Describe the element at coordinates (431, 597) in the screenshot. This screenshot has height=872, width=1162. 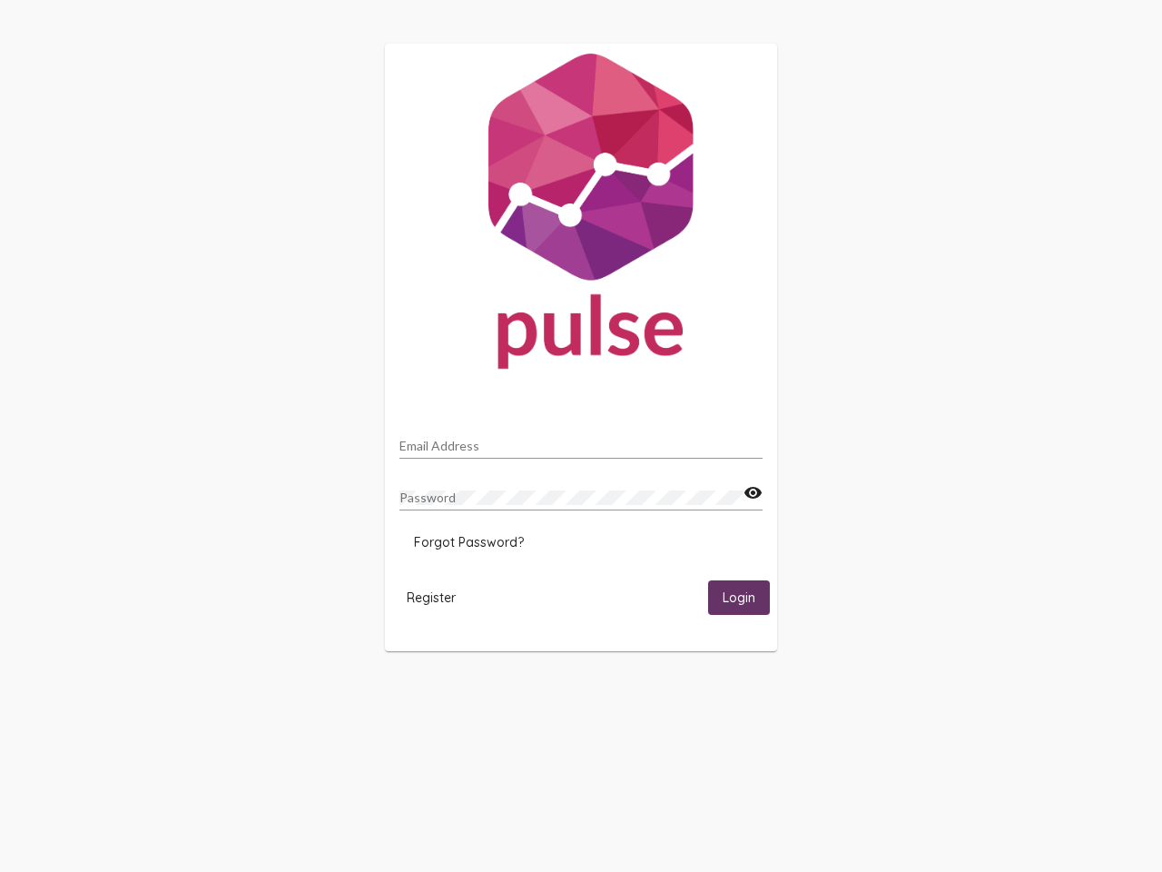
I see `button: Register` at that location.